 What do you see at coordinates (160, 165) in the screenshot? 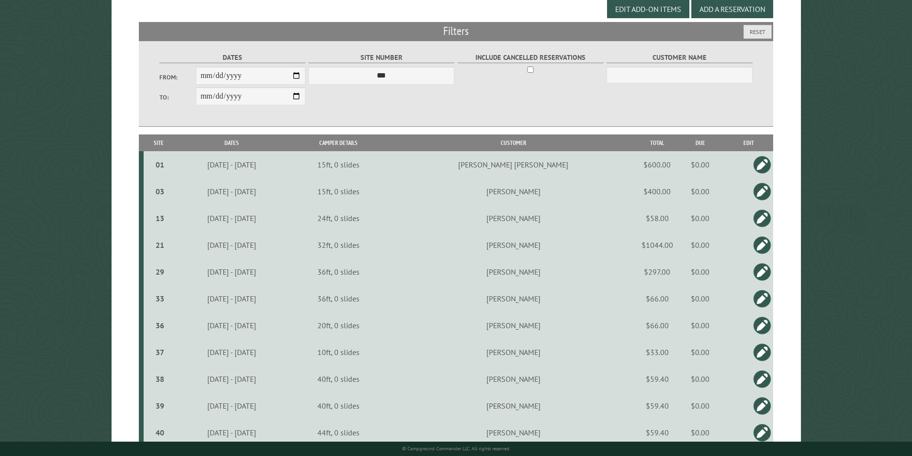
I see `div: 01` at bounding box center [160, 165].